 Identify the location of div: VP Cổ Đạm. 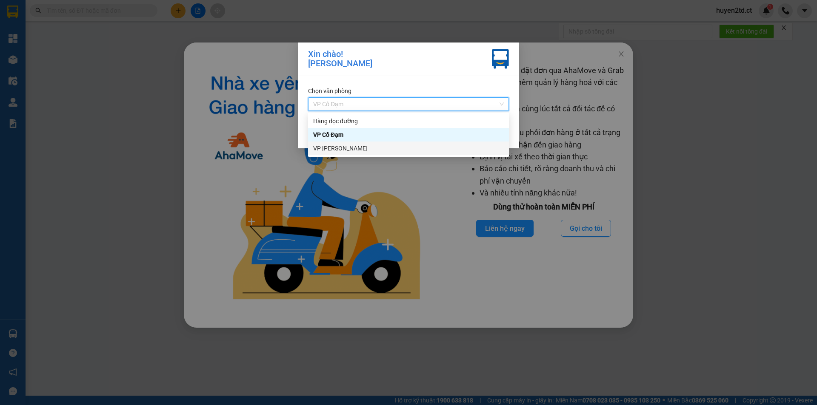
(408, 135).